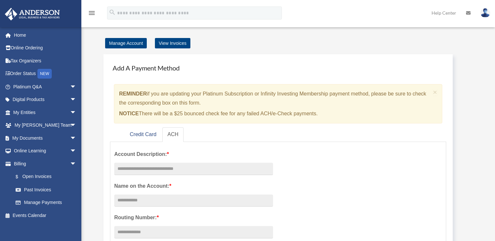  Describe the element at coordinates (129, 114) in the screenshot. I see `strong: NOTICE` at that location.